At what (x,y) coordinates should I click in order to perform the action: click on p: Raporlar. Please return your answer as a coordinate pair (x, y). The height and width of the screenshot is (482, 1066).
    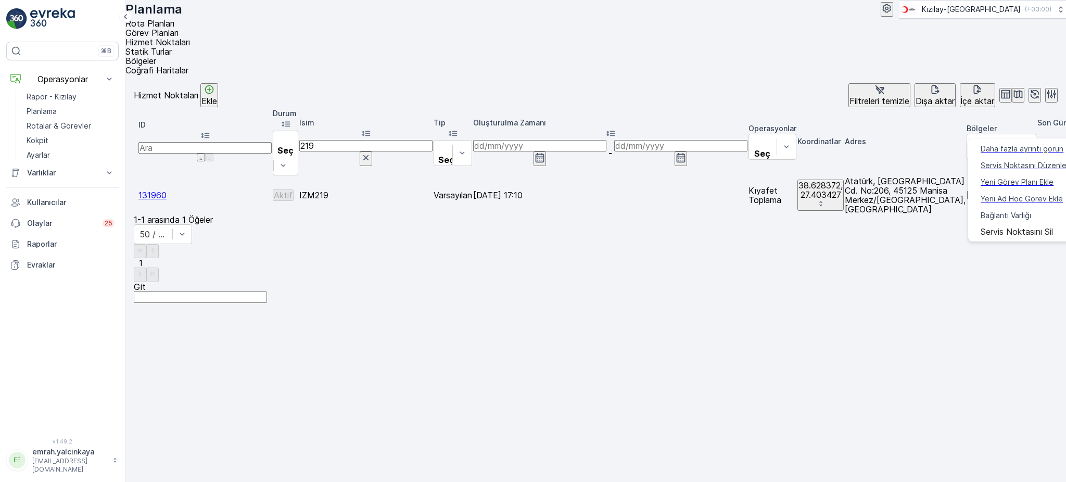
    Looking at the image, I should click on (71, 244).